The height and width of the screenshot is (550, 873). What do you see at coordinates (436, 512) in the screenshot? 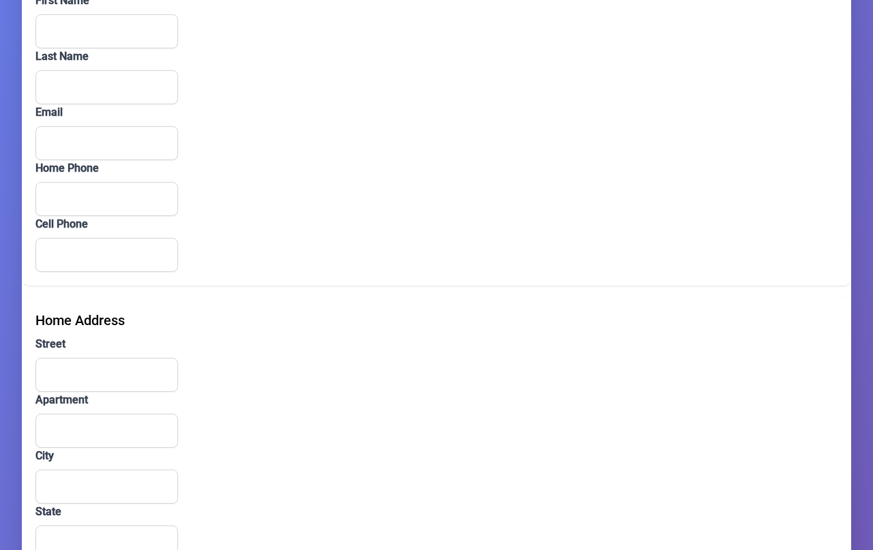
I see `label: State` at bounding box center [436, 512].